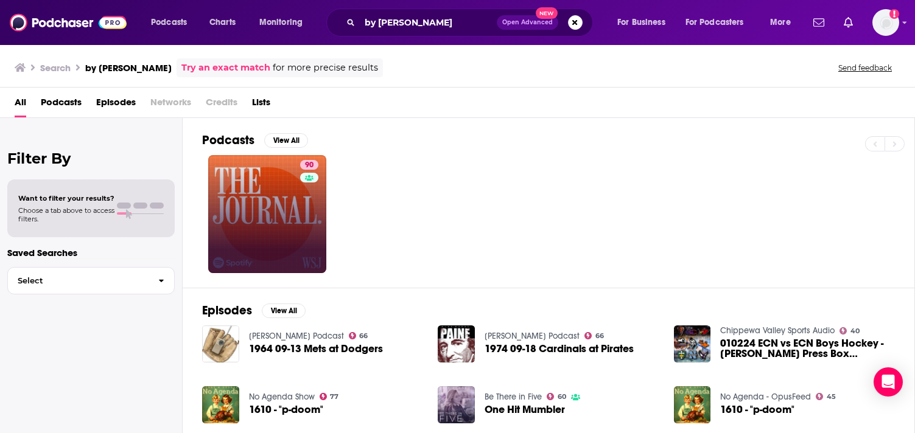 Image resolution: width=915 pixels, height=433 pixels. I want to click on span: Select, so click(78, 281).